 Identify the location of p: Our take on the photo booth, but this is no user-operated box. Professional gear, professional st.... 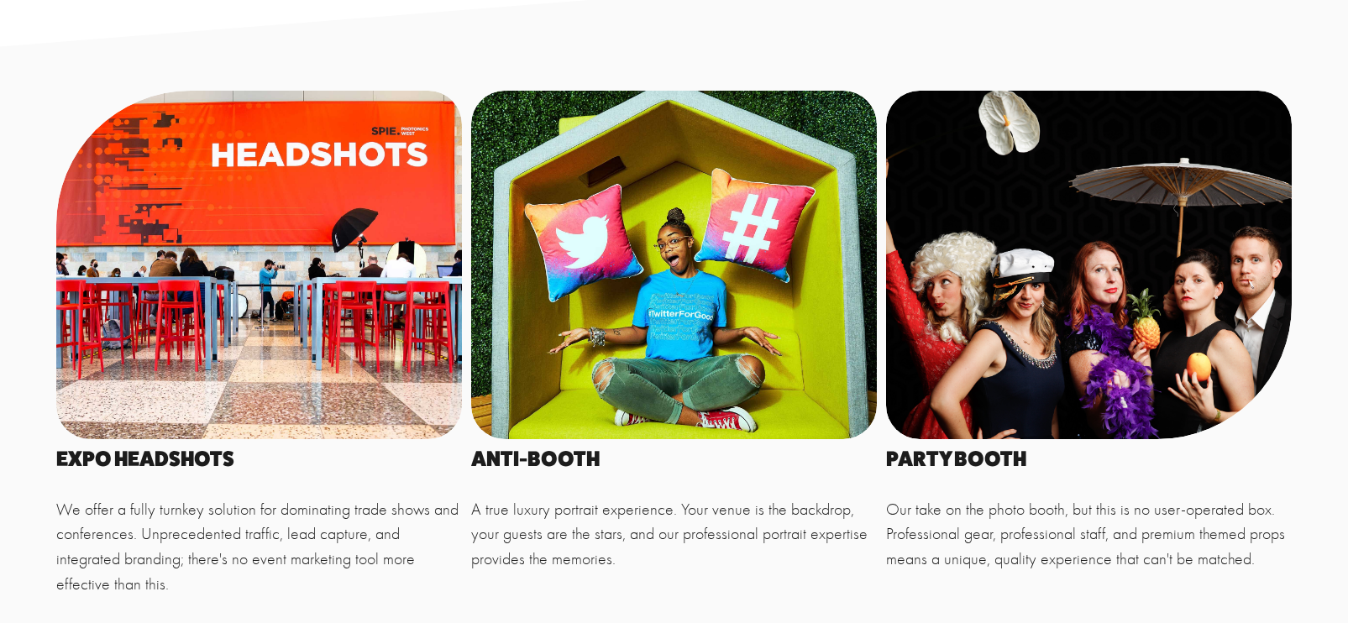
(1088, 534).